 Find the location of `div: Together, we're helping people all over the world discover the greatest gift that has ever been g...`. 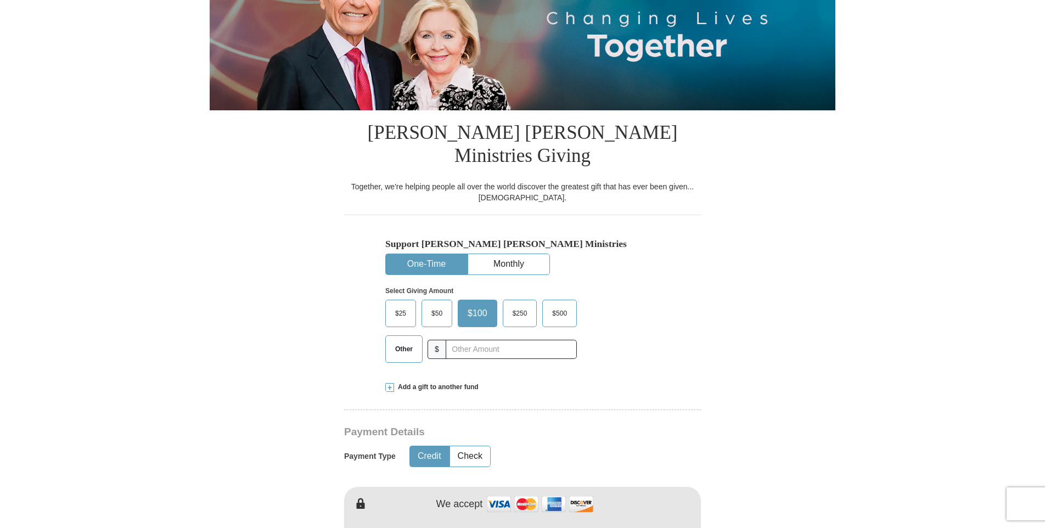

div: Together, we're helping people all over the world discover the greatest gift that has ever been g... is located at coordinates (523, 192).